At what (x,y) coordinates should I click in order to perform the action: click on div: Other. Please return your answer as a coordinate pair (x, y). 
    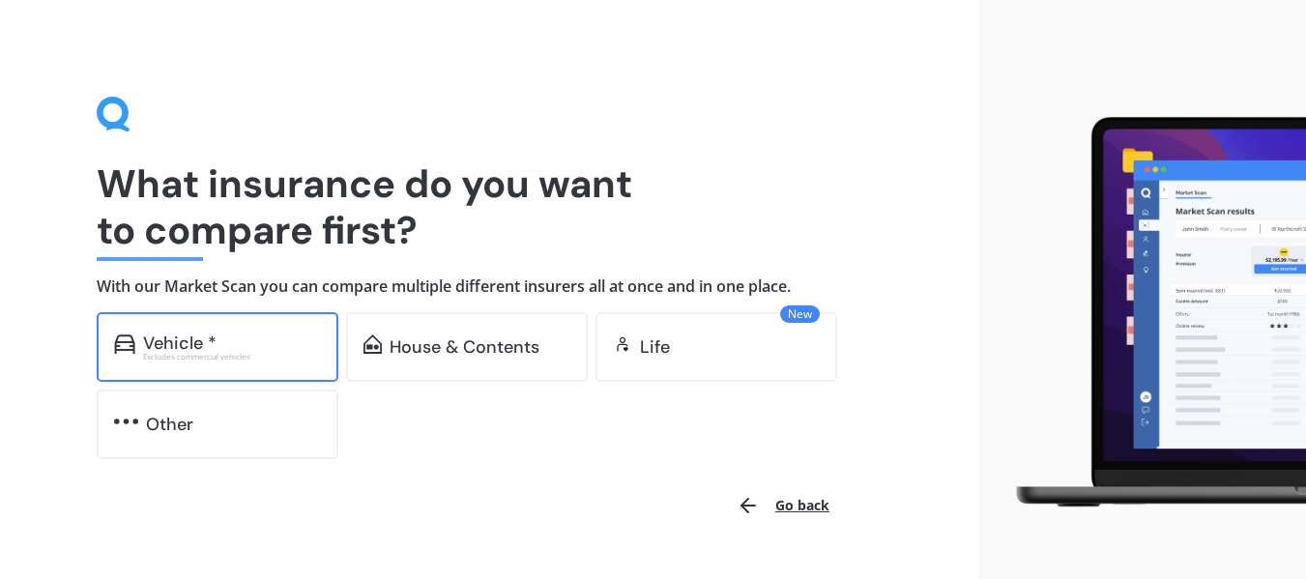
    Looking at the image, I should click on (169, 424).